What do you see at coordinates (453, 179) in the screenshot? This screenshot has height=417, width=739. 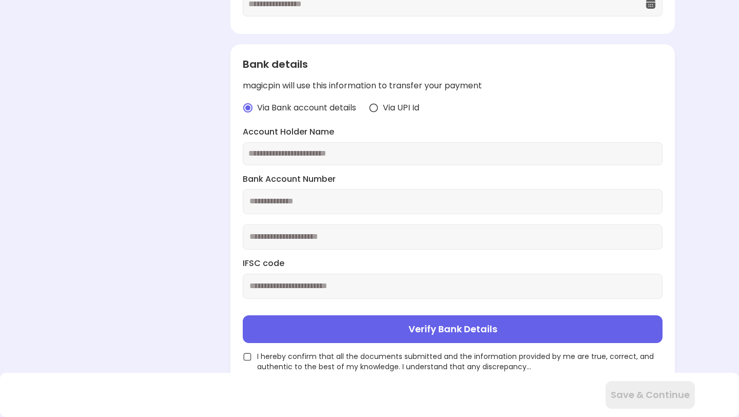 I see `label: Bank Account Number` at bounding box center [453, 179].